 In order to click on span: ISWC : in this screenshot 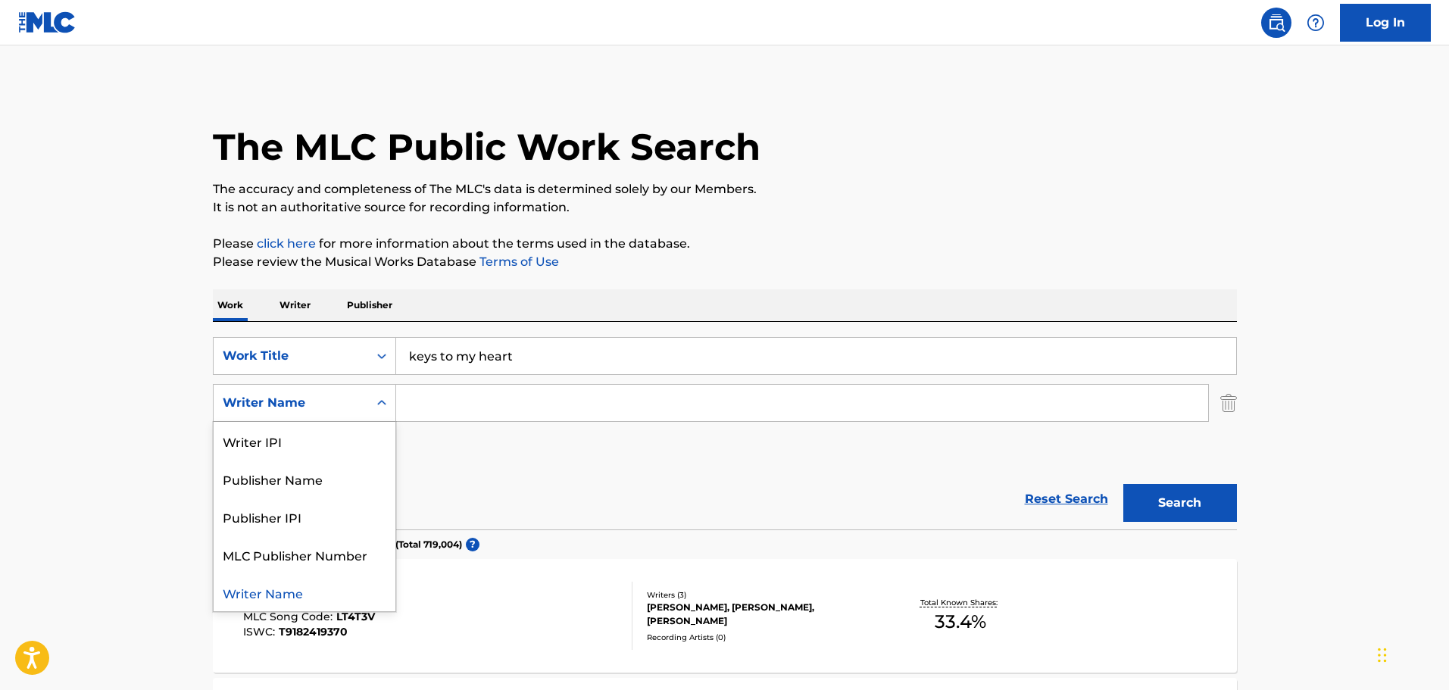, I will do `click(261, 632)`.